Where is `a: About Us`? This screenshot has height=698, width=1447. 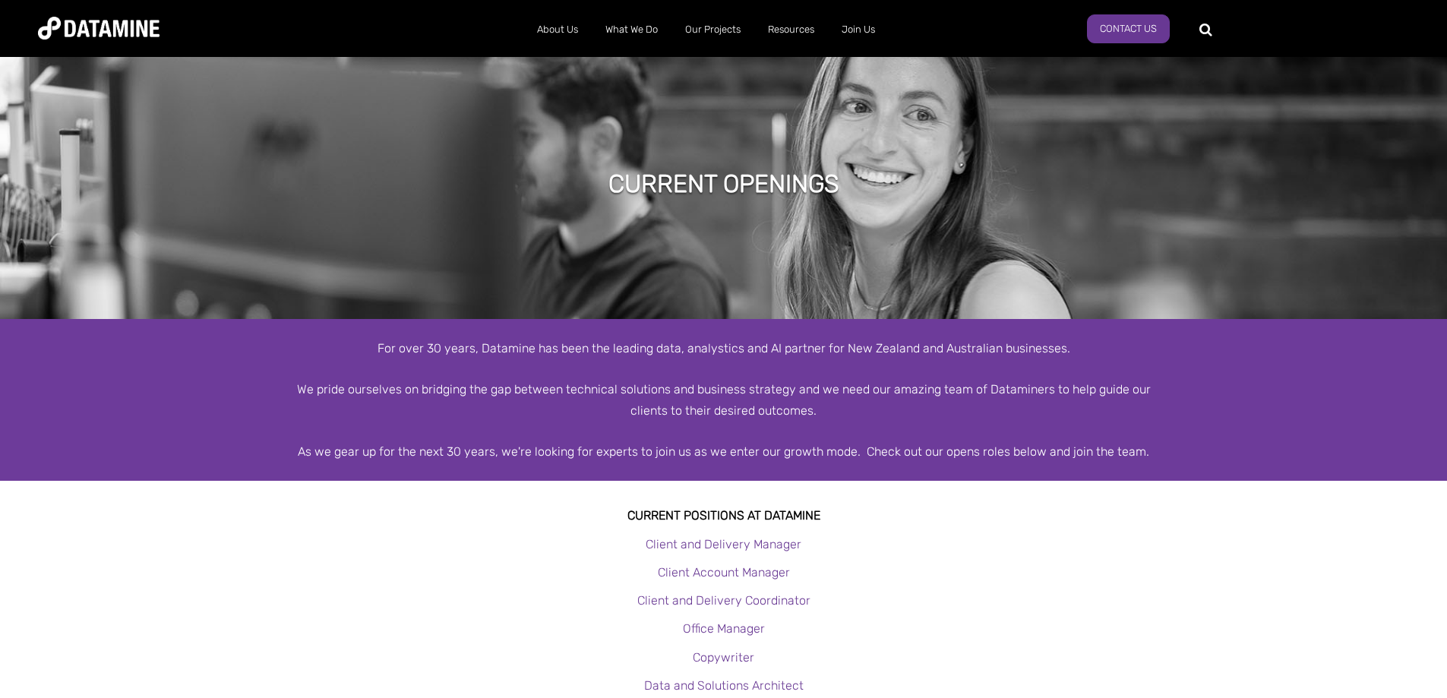 a: About Us is located at coordinates (558, 30).